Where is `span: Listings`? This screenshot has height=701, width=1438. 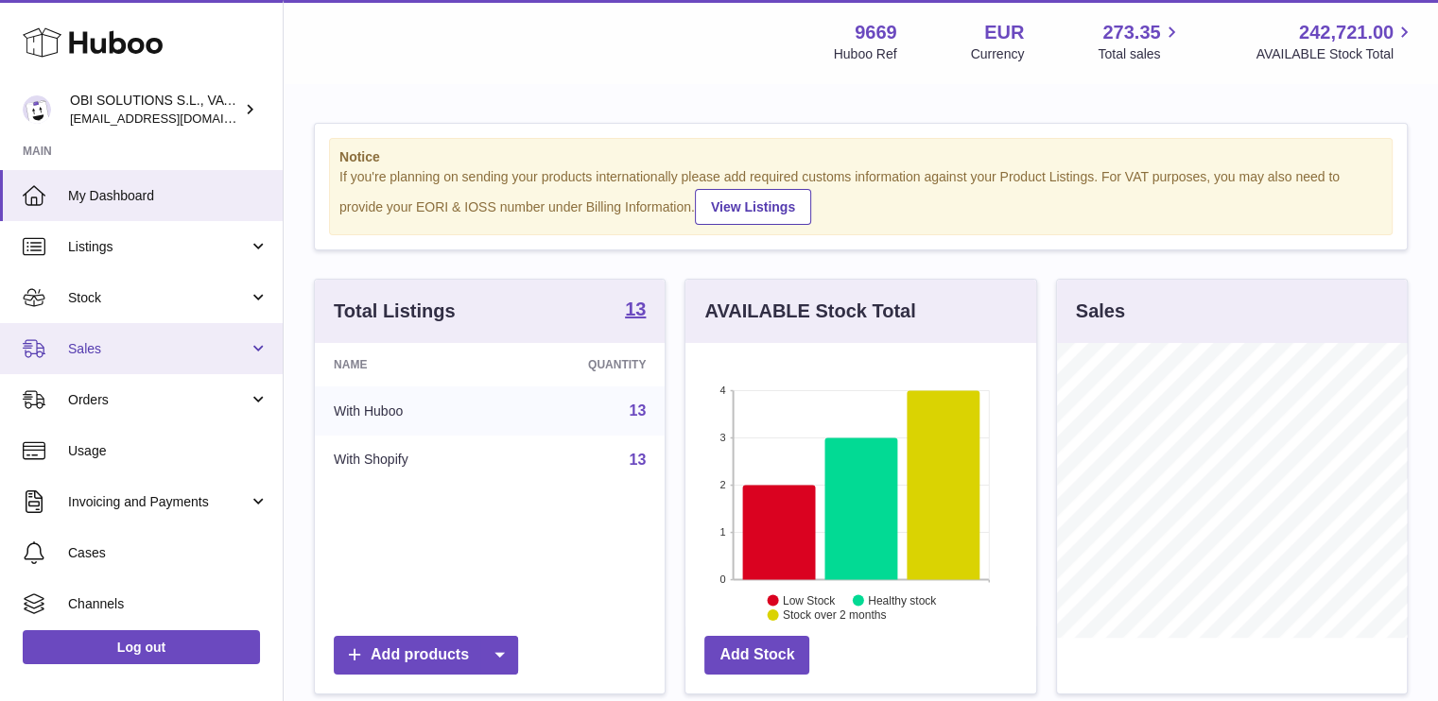 span: Listings is located at coordinates (158, 247).